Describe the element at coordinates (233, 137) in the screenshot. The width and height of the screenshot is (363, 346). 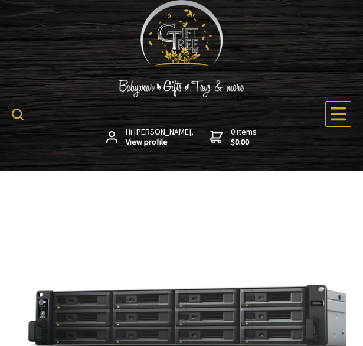
I see `a: 0 items$0.00` at that location.